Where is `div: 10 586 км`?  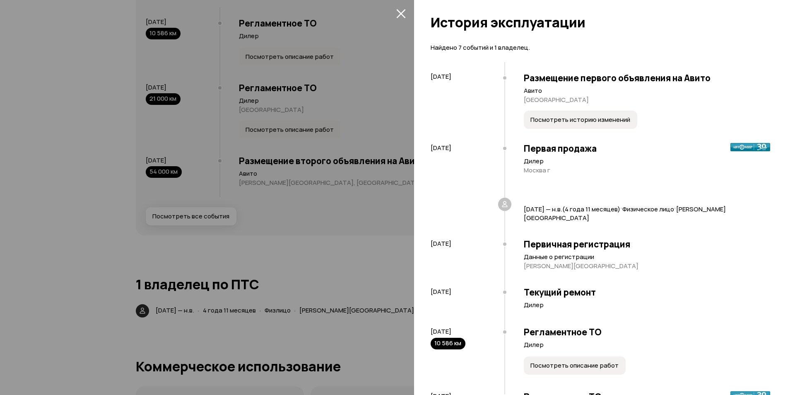 div: 10 586 км is located at coordinates (448, 343).